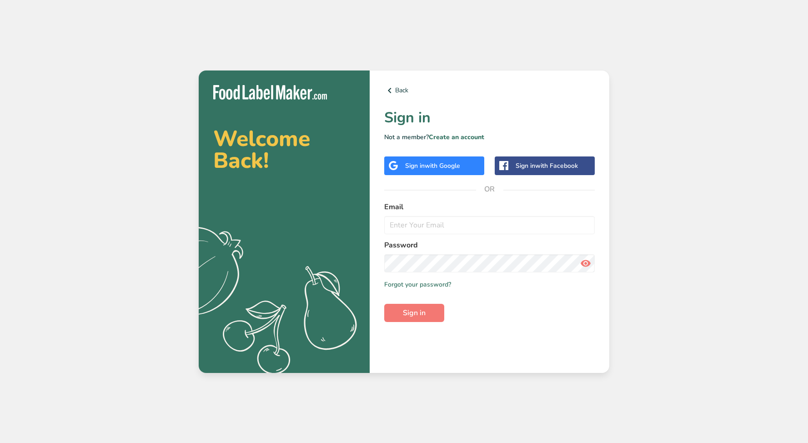  I want to click on span: OR, so click(490, 189).